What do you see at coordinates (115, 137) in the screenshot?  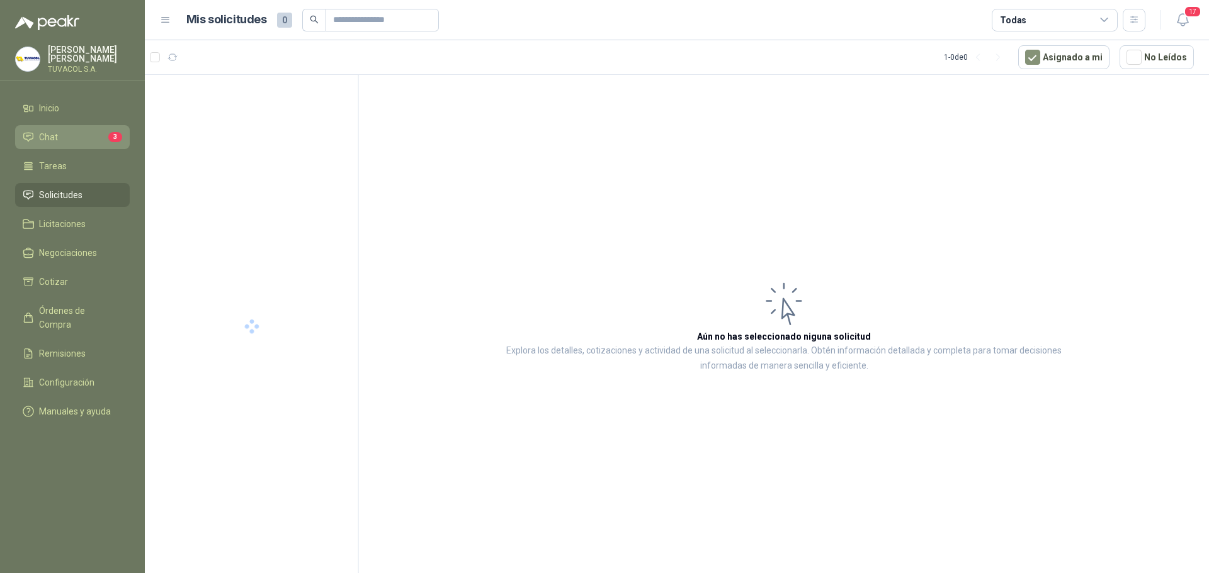 I see `span: 3` at bounding box center [115, 137].